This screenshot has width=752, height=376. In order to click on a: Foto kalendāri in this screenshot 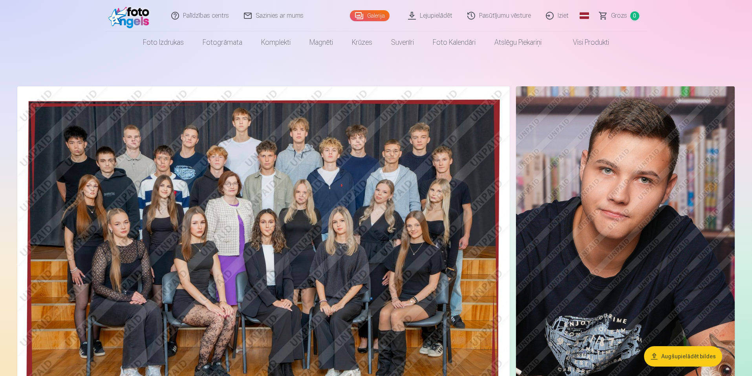, I will do `click(454, 42)`.